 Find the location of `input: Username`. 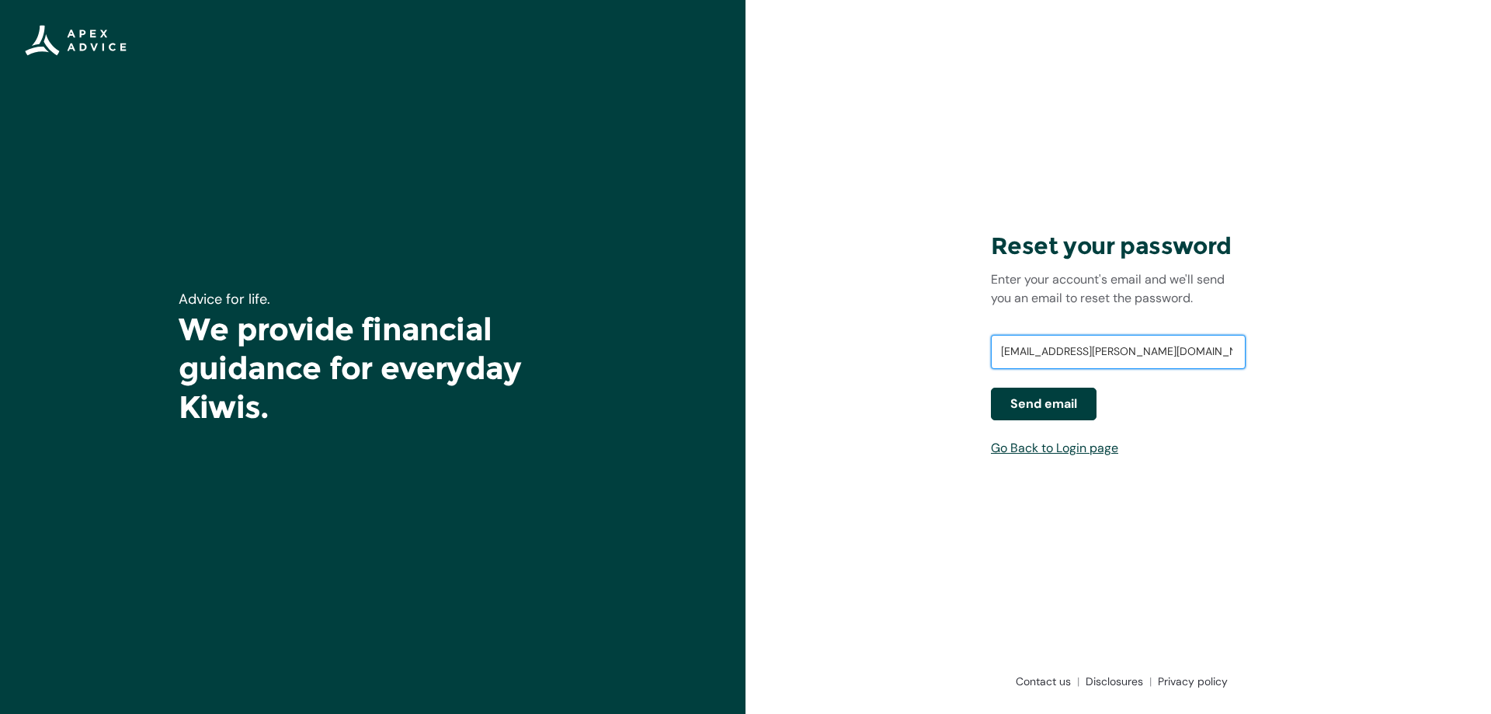

input: Username is located at coordinates (1118, 352).